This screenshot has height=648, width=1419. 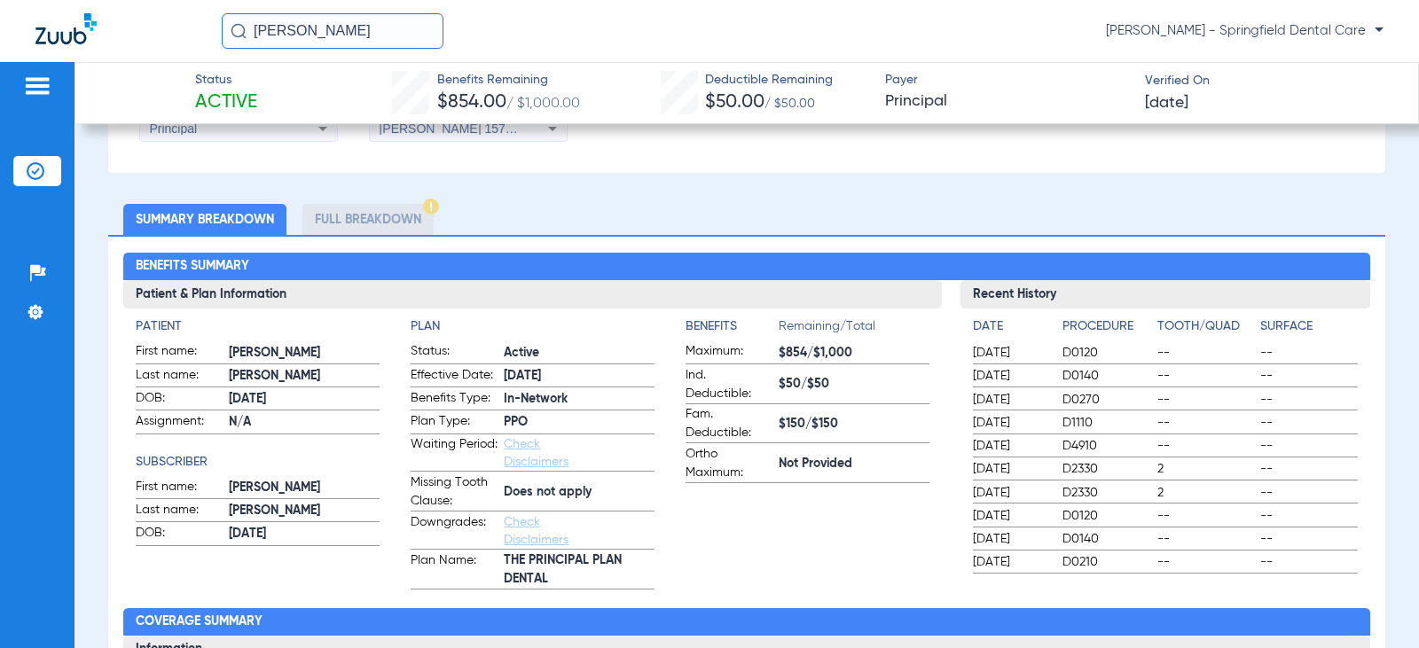 What do you see at coordinates (239, 31) in the screenshot?
I see `img: Search Icon` at bounding box center [239, 31].